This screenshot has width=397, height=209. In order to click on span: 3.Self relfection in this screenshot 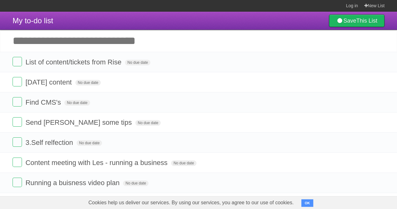, I will do `click(50, 142)`.